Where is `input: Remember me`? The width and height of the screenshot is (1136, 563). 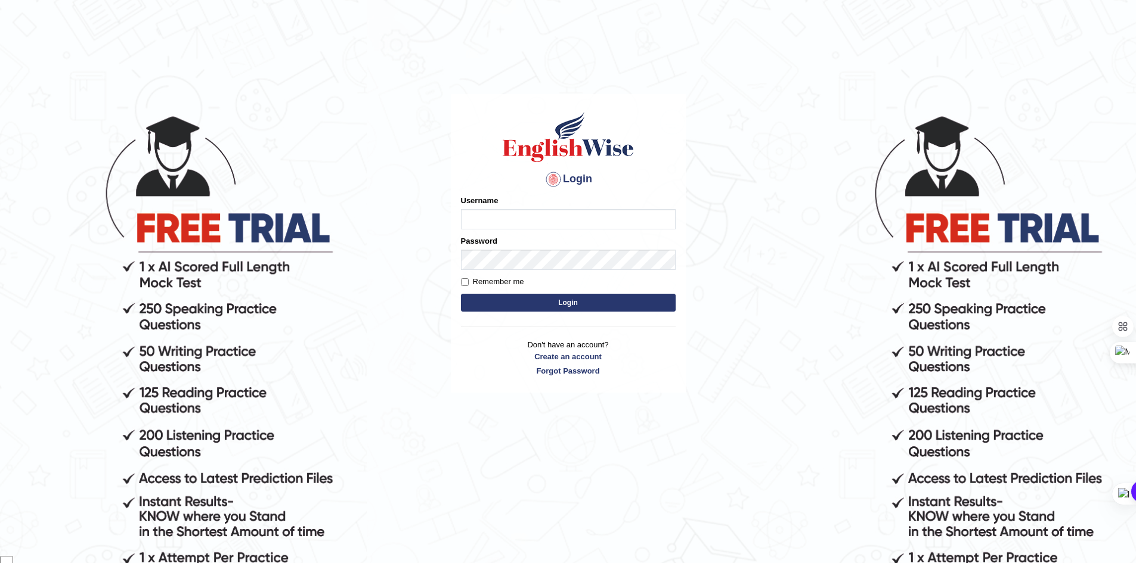
input: Remember me is located at coordinates (464, 282).